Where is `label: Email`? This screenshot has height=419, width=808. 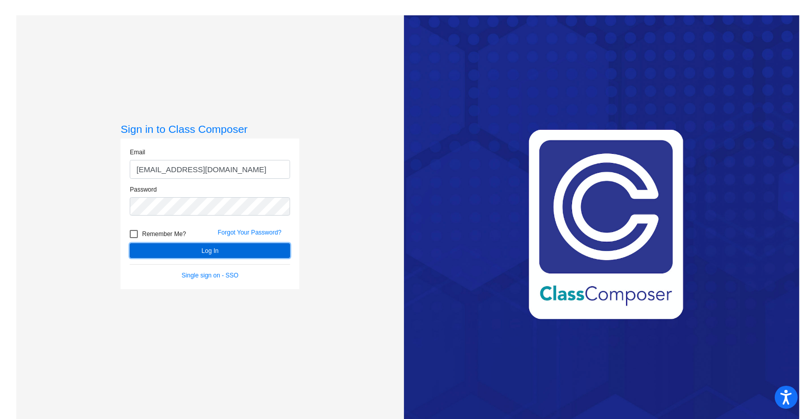
label: Email is located at coordinates (137, 152).